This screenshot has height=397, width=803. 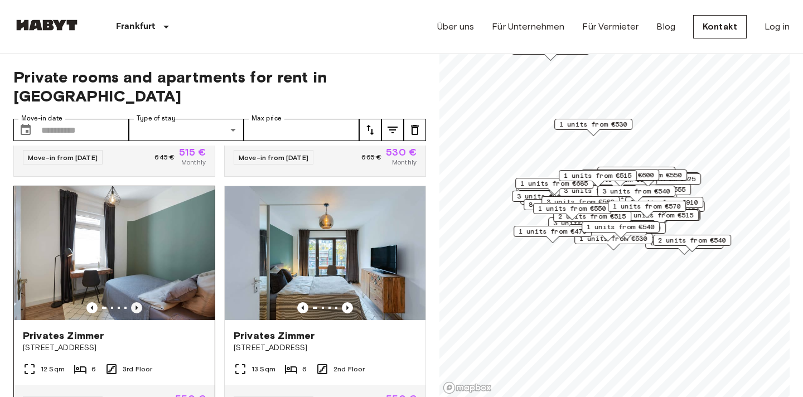 I want to click on span: 530 €, so click(x=401, y=152).